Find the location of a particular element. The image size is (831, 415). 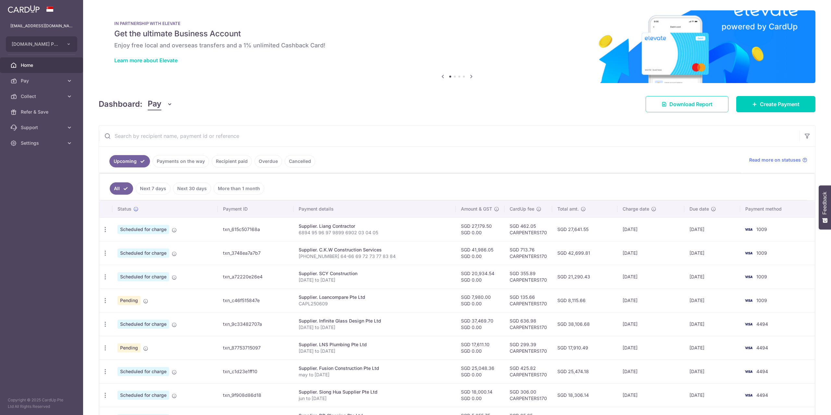

a: All is located at coordinates (121, 189).